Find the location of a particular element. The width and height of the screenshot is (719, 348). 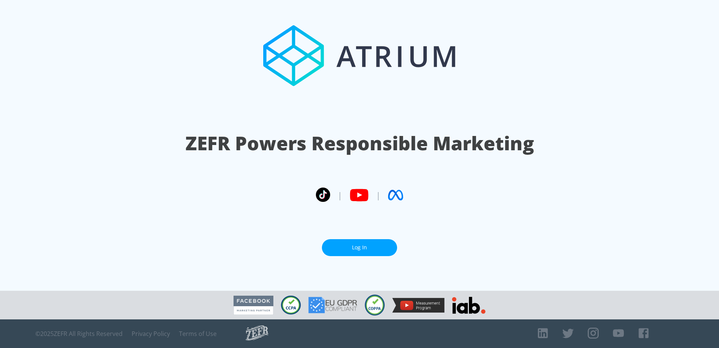

a: Privacy Policy is located at coordinates (151, 333).